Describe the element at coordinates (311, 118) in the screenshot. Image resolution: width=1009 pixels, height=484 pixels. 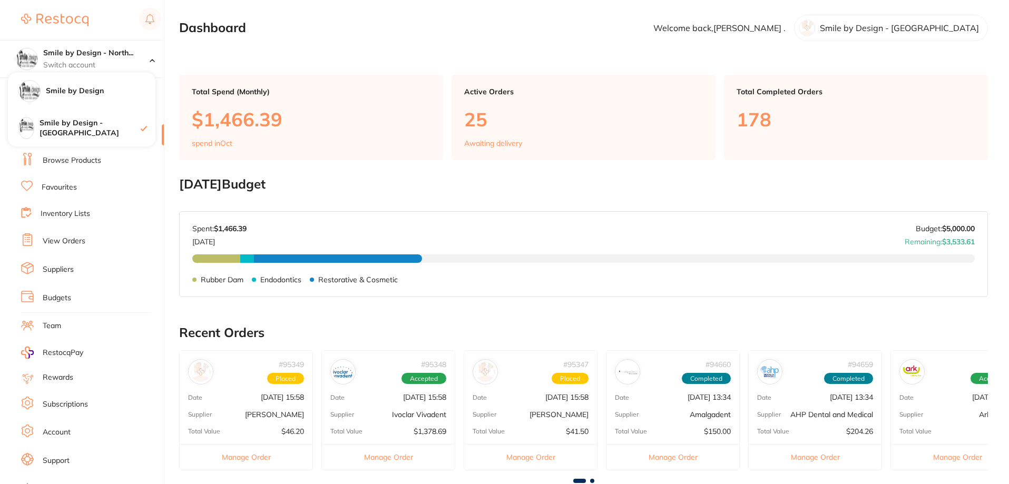
I see `a: Total Spend (Monthly)$1,466.39spend inOct` at that location.